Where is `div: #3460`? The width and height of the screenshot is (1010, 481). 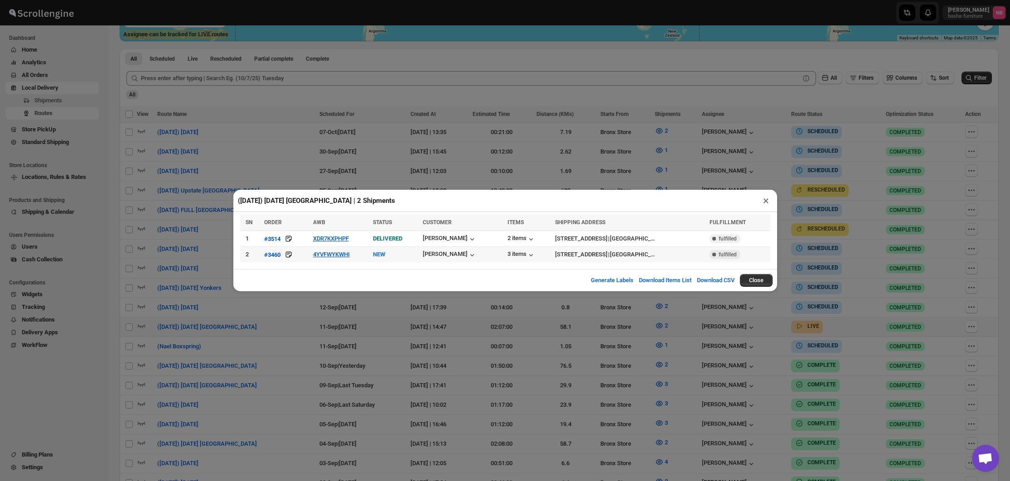
div: #3460 is located at coordinates (272, 255).